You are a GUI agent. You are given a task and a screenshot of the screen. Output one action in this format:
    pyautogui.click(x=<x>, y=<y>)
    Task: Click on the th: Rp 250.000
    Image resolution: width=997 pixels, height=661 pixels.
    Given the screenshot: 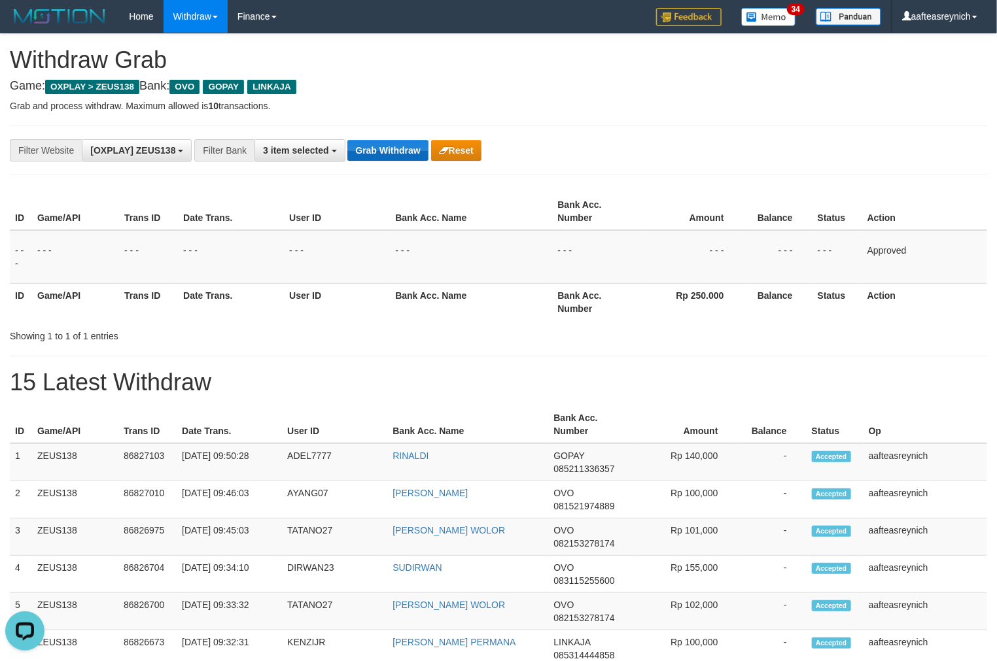 What is the action you would take?
    pyautogui.click(x=691, y=302)
    